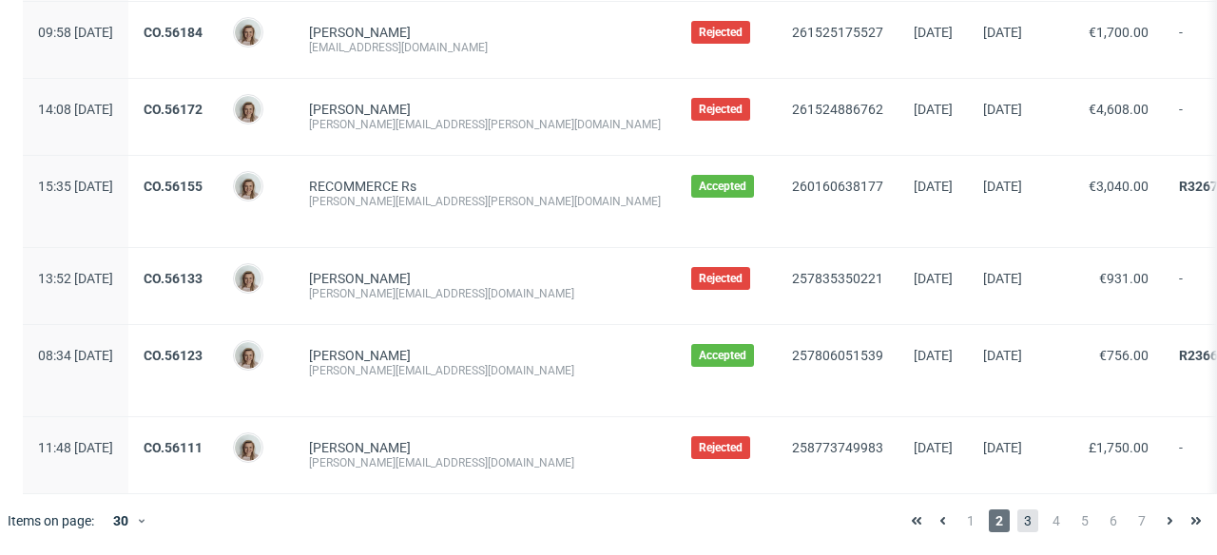 This screenshot has height=555, width=1217. What do you see at coordinates (837, 186) in the screenshot?
I see `a: 260160638177` at bounding box center [837, 186].